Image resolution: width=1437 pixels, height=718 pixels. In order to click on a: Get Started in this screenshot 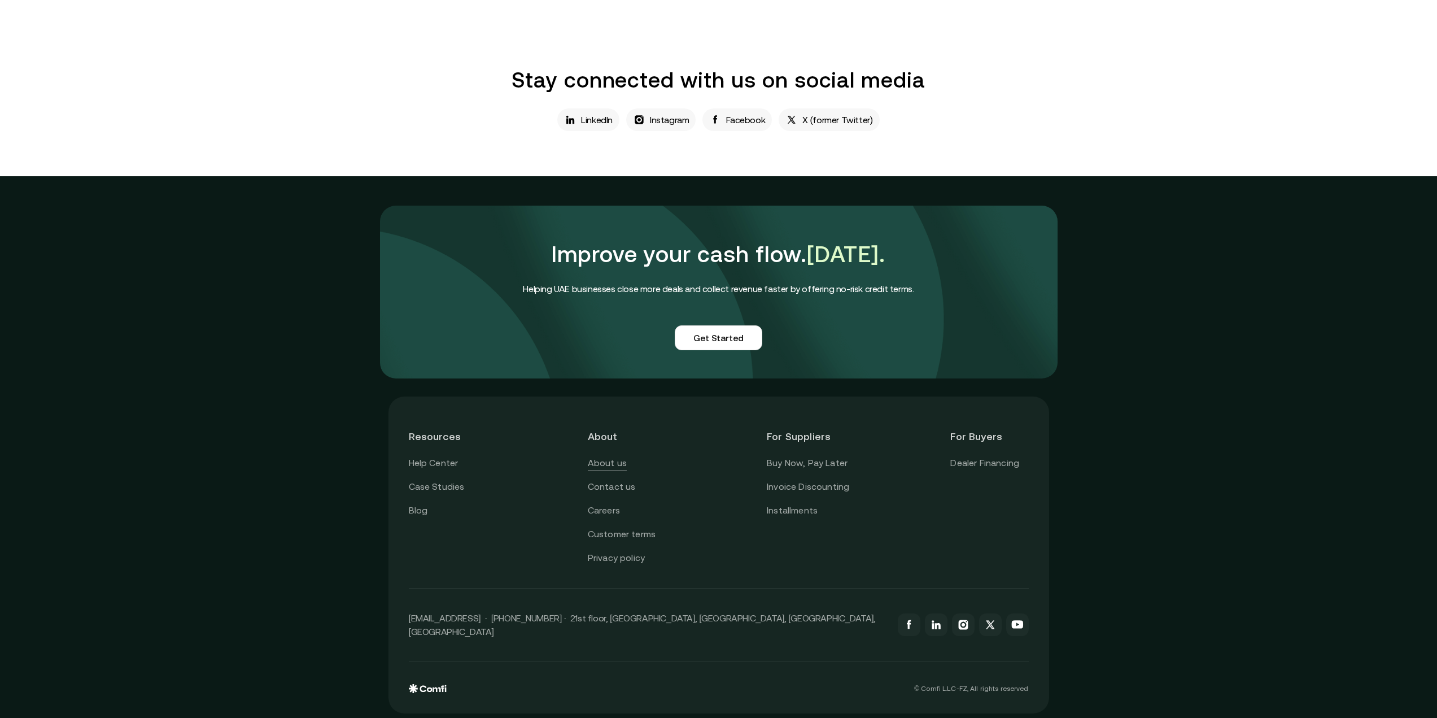, I will do `click(718, 338)`.